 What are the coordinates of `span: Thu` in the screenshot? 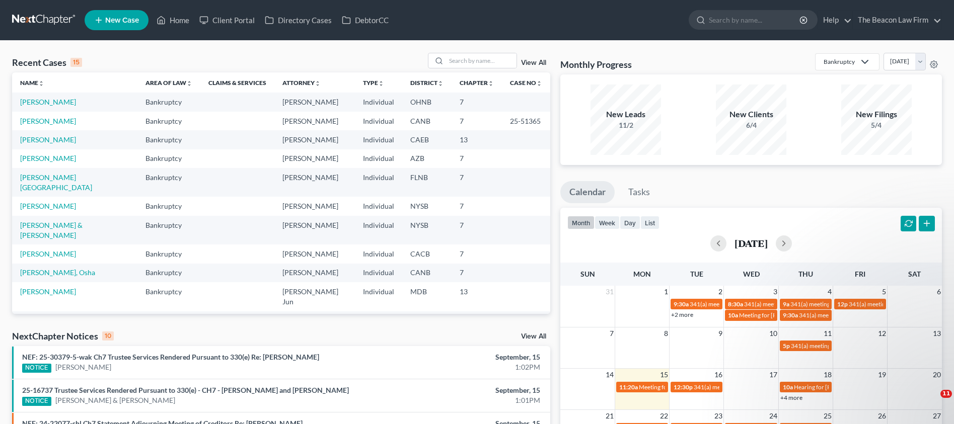 It's located at (806, 274).